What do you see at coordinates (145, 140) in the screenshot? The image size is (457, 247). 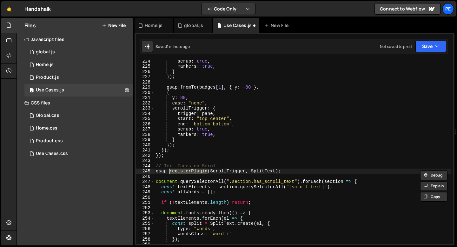 I see `div: 239` at bounding box center [145, 140].